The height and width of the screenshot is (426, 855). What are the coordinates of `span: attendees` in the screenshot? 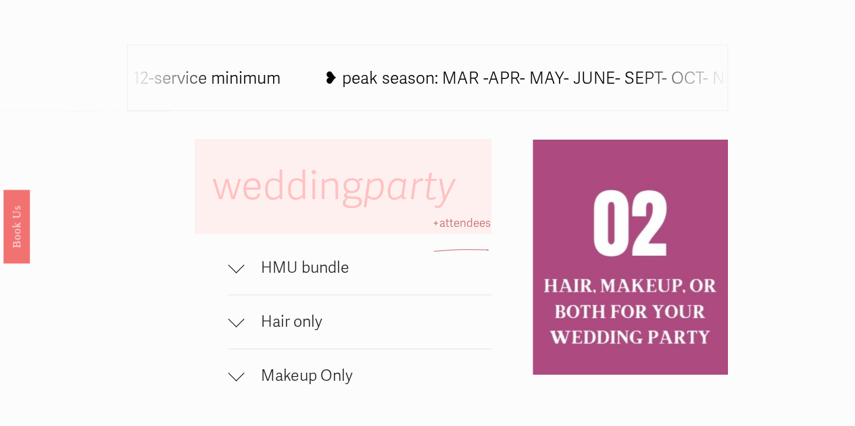 It's located at (464, 223).